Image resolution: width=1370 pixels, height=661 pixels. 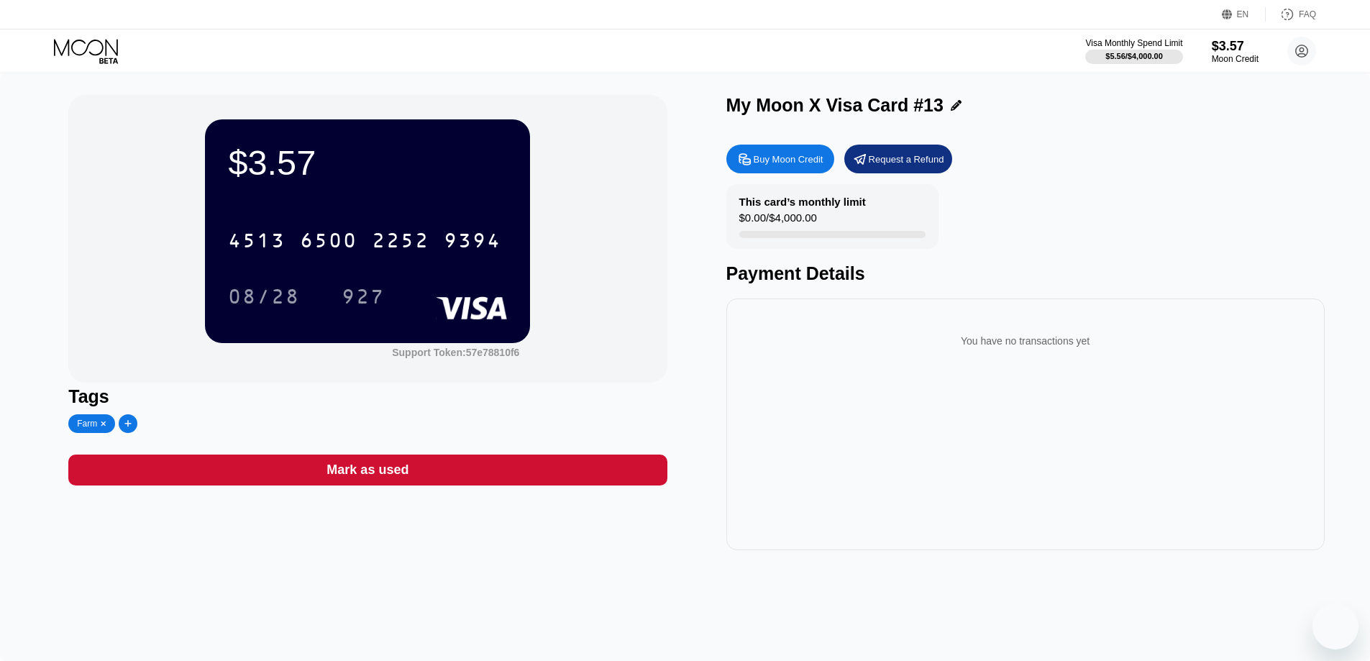 I want to click on div: 4513, so click(x=257, y=242).